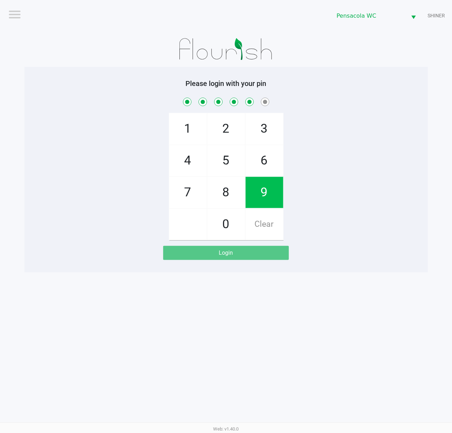 The height and width of the screenshot is (433, 452). I want to click on span: 8, so click(226, 193).